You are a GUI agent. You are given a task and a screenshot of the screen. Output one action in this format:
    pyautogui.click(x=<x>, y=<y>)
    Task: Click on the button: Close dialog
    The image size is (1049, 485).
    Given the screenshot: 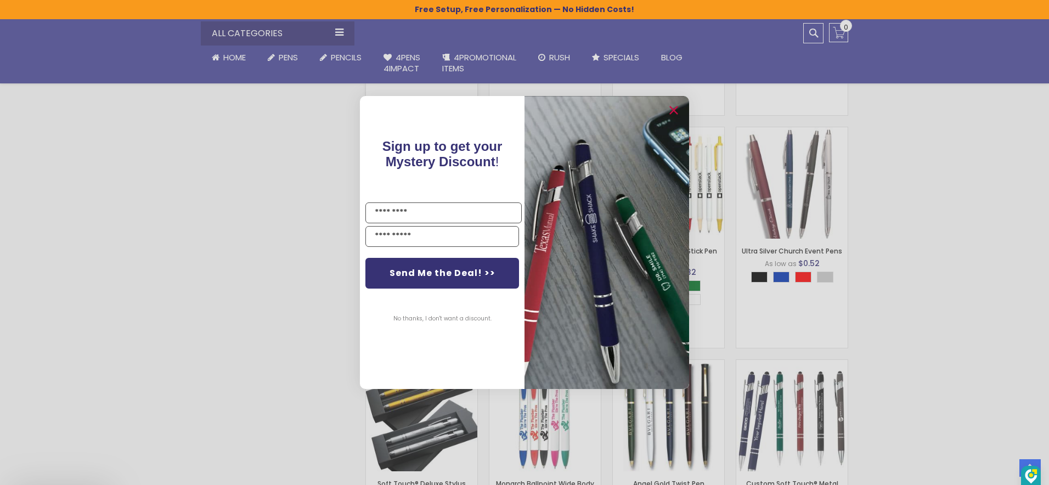 What is the action you would take?
    pyautogui.click(x=674, y=110)
    